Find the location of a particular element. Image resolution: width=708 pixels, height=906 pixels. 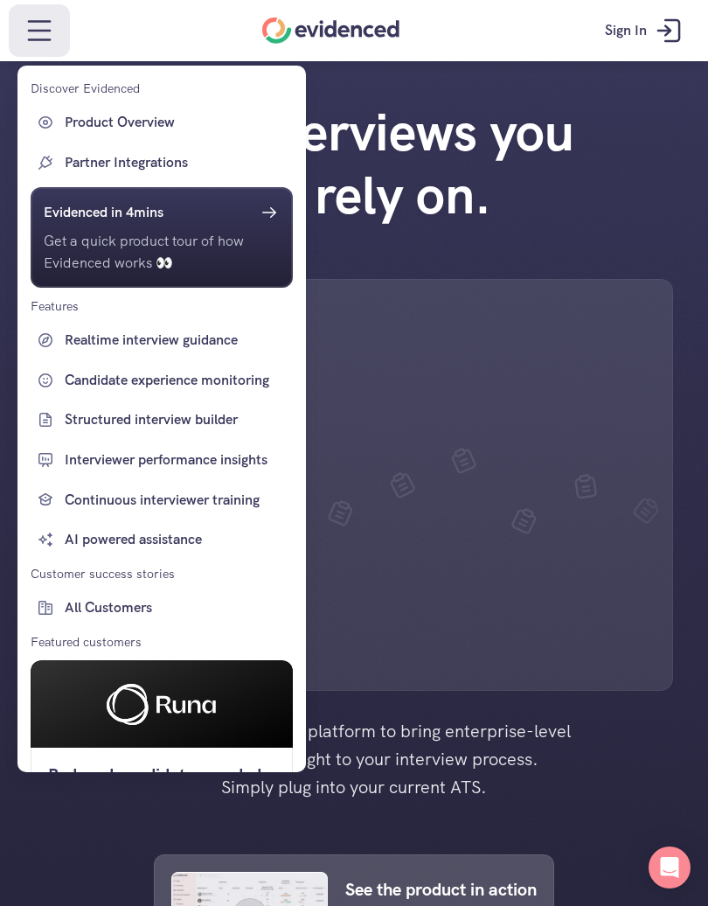

a: Candidate experience monitoring is located at coordinates (162, 380).